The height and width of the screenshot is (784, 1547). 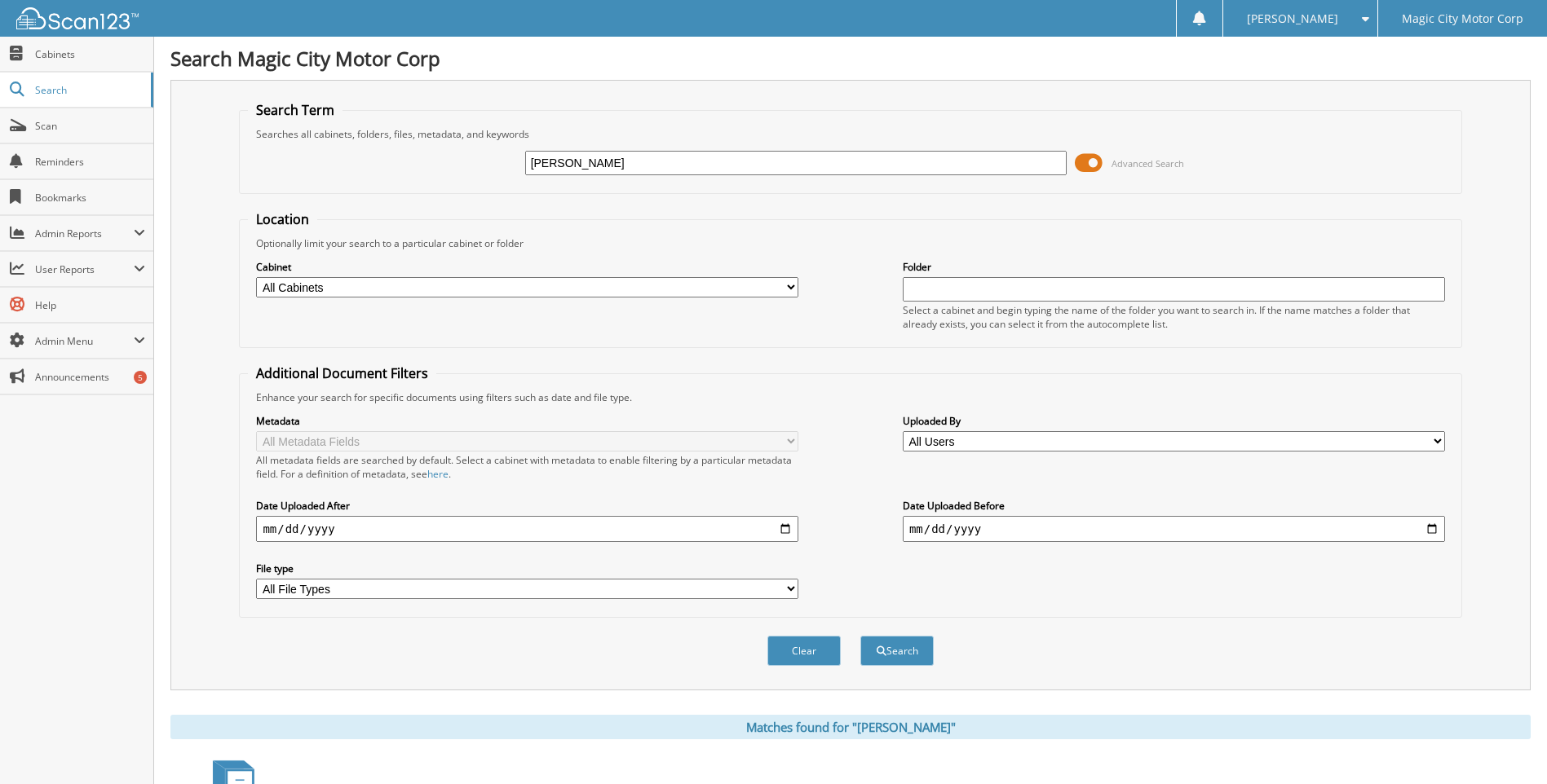 What do you see at coordinates (527, 529) in the screenshot?
I see `input: start` at bounding box center [527, 529].